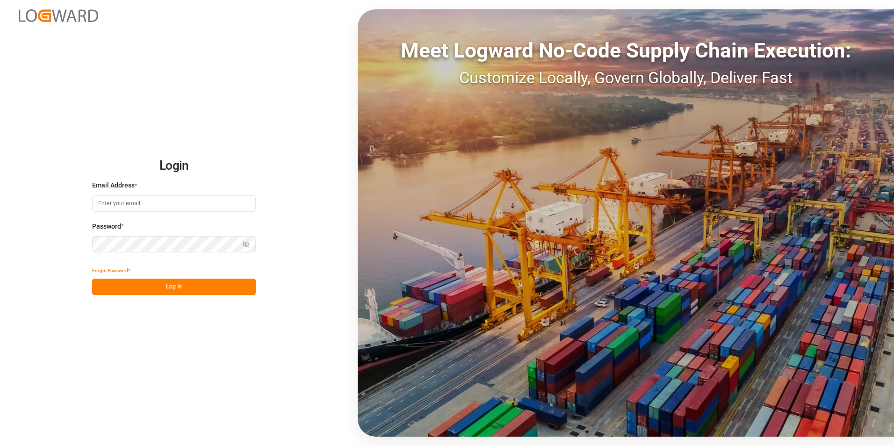 The image size is (894, 446). Describe the element at coordinates (107, 226) in the screenshot. I see `span: Password` at that location.